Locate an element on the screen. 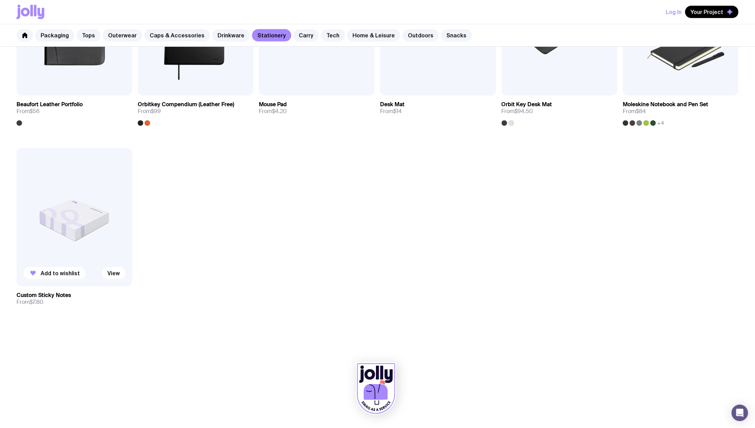 The height and width of the screenshot is (428, 755). button: Log In is located at coordinates (673, 12).